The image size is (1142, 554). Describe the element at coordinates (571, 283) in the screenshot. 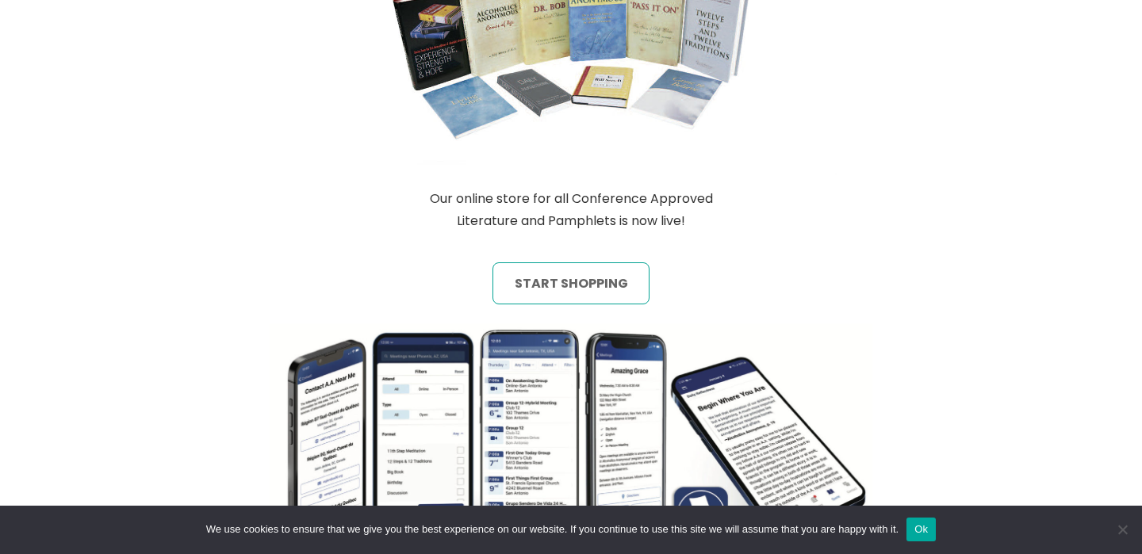

I see `a: start shopping` at that location.